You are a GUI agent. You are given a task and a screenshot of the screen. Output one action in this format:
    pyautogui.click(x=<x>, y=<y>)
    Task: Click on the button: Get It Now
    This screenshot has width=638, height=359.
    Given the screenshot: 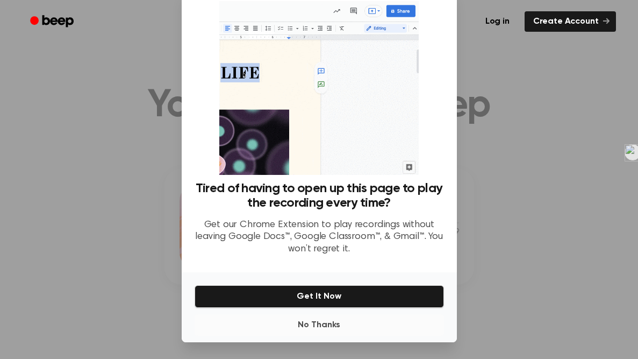 What is the action you would take?
    pyautogui.click(x=319, y=296)
    